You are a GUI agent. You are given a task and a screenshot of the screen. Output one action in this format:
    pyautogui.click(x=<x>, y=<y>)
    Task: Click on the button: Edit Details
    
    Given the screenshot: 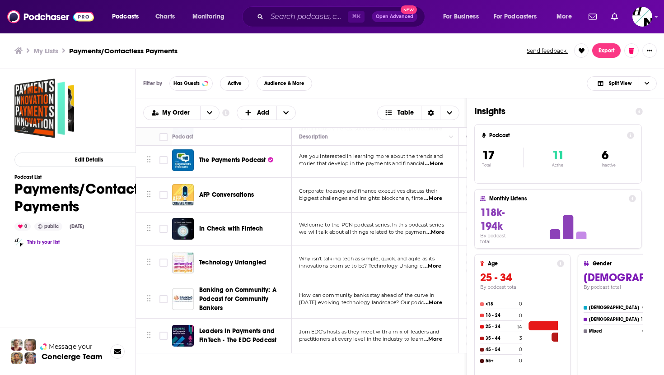 What is the action you would take?
    pyautogui.click(x=89, y=160)
    